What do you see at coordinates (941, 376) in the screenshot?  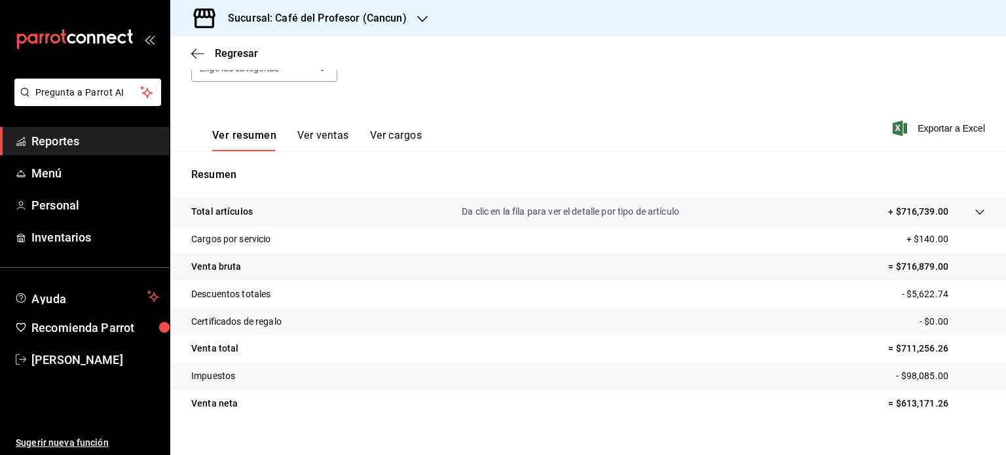 I see `p: - $98,085.00` at bounding box center [941, 376].